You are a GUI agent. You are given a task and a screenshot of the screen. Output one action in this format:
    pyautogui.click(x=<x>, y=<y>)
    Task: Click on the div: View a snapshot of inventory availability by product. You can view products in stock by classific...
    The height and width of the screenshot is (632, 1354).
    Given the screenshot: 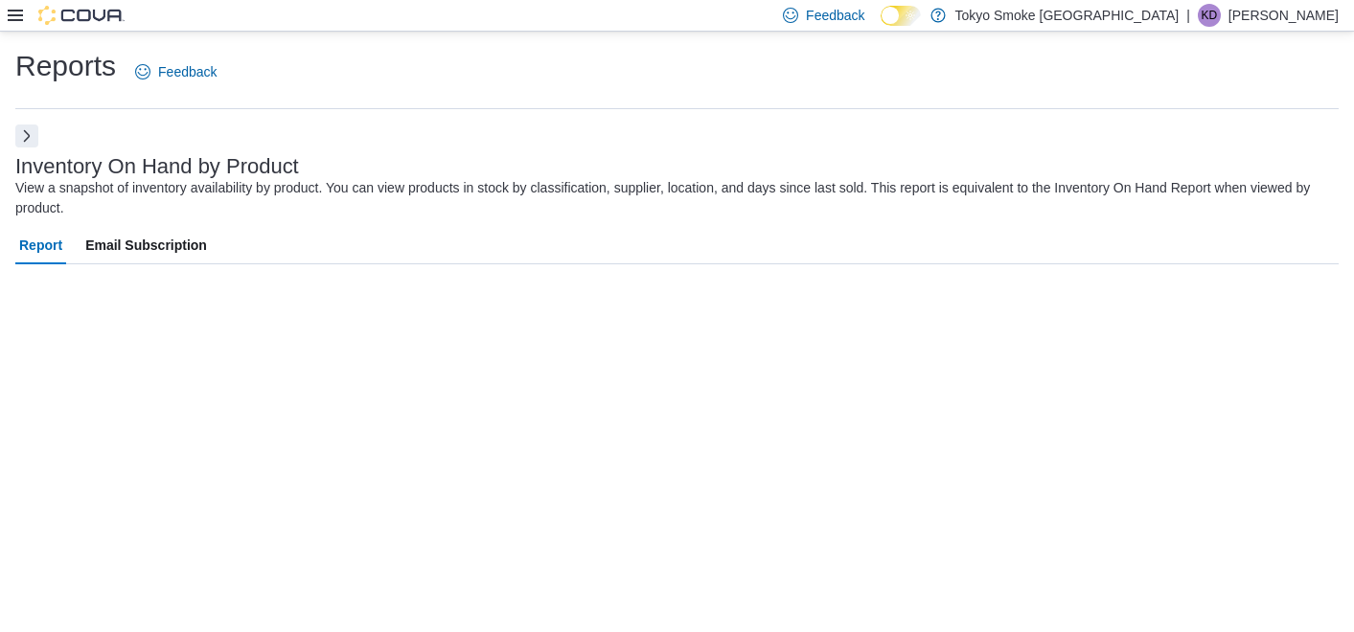 What is the action you would take?
    pyautogui.click(x=672, y=198)
    